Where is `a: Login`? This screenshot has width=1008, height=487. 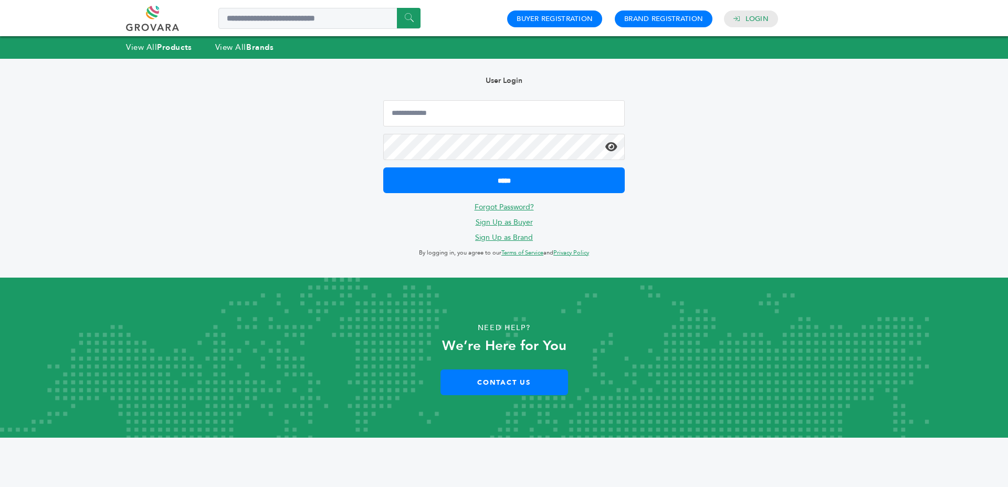
a: Login is located at coordinates (757, 19).